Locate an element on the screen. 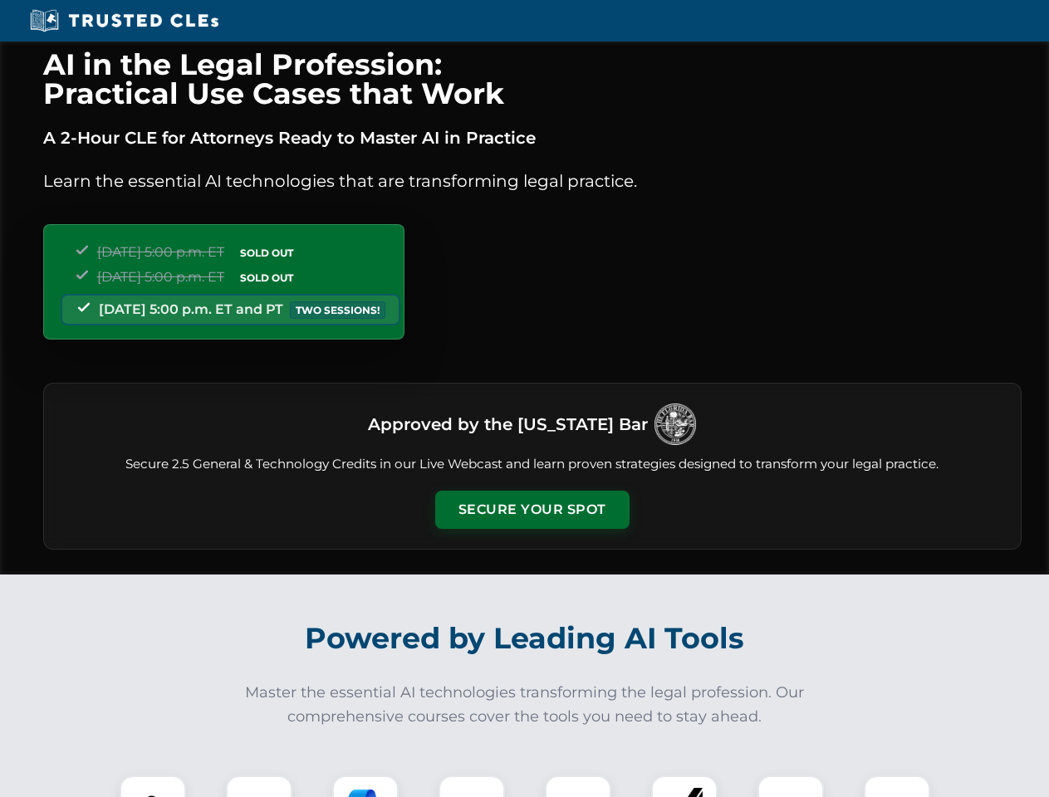  img: Trusted CLEs is located at coordinates (124, 21).